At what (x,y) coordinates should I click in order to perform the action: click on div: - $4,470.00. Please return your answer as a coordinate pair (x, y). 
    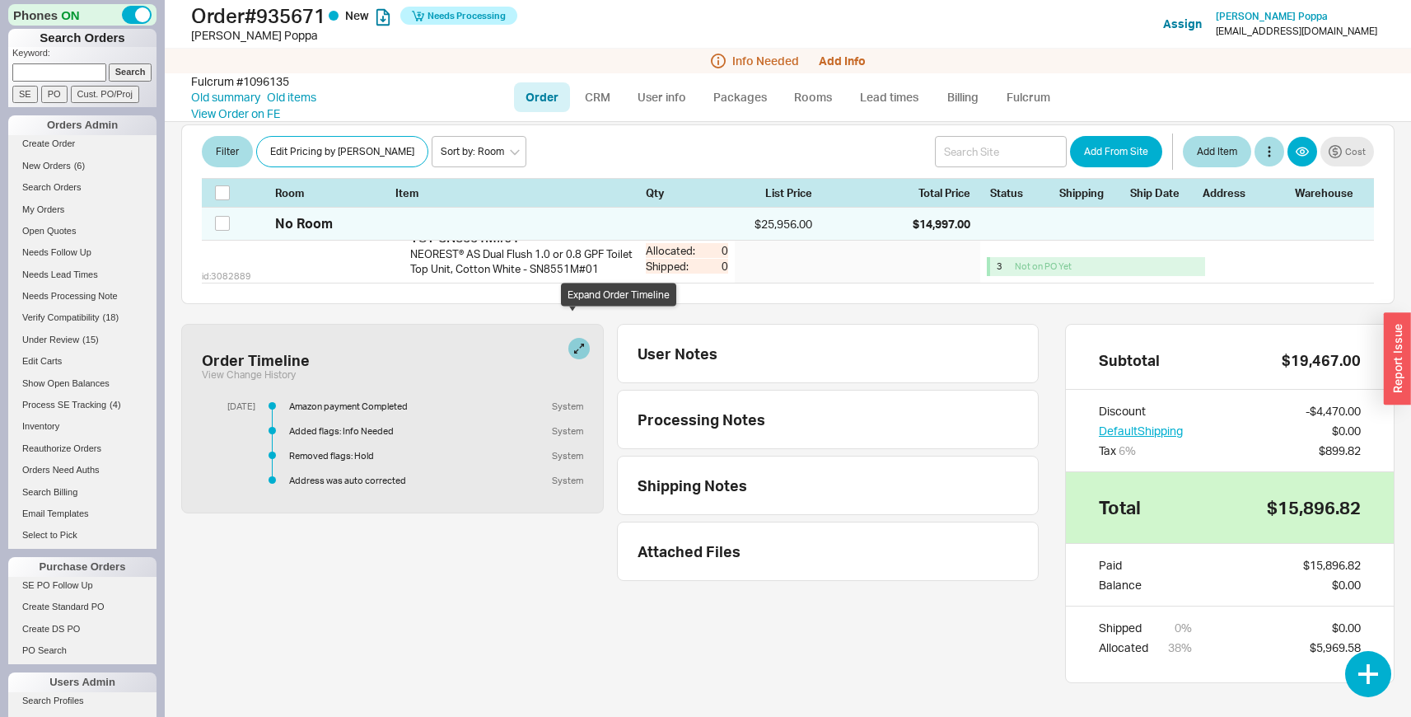
    Looking at the image, I should click on (1333, 411).